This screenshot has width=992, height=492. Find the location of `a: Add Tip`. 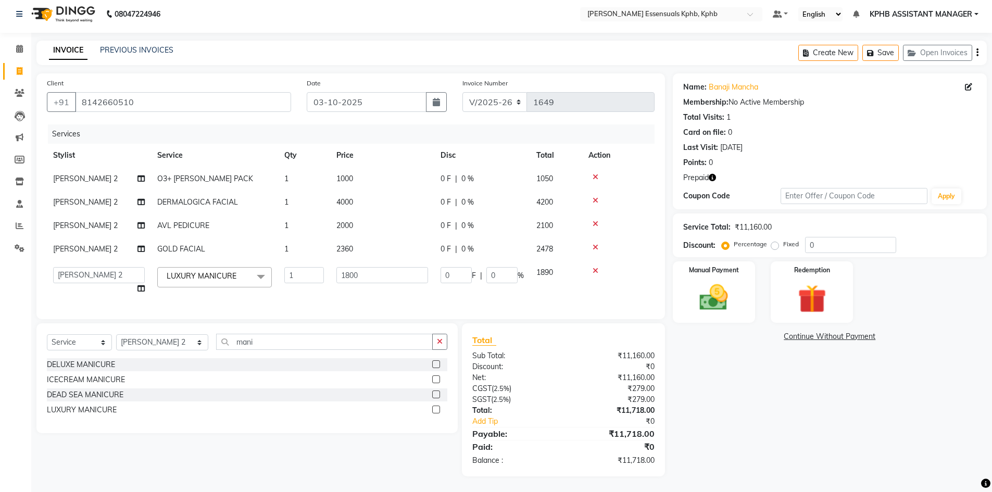

a: Add Tip is located at coordinates (522, 421).